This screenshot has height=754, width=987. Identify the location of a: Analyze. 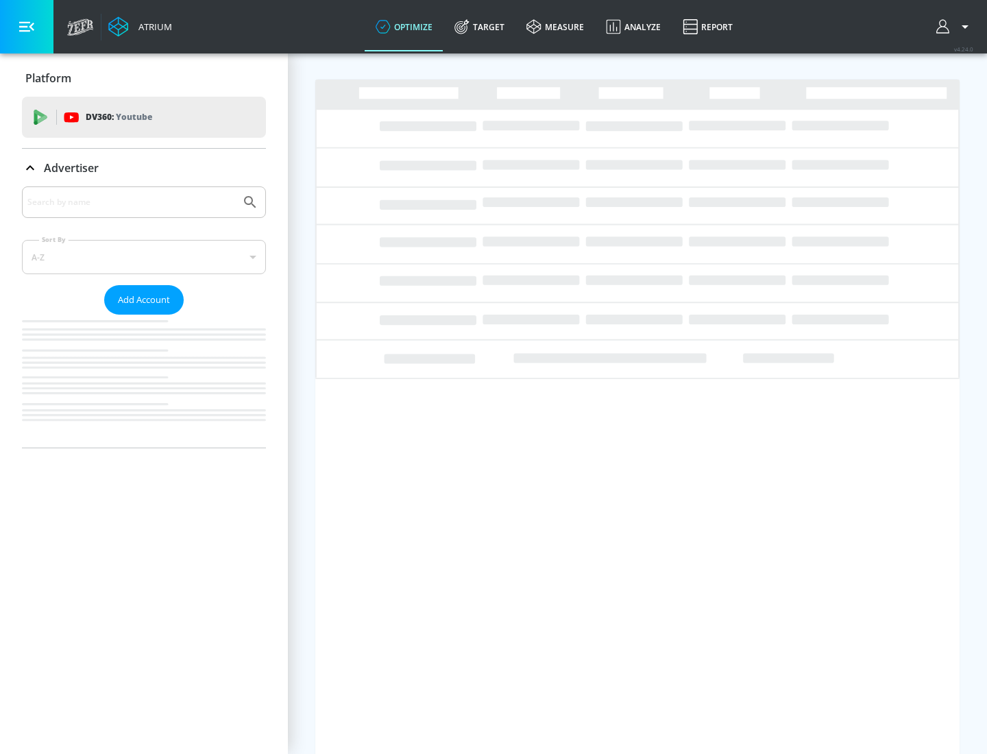
(633, 27).